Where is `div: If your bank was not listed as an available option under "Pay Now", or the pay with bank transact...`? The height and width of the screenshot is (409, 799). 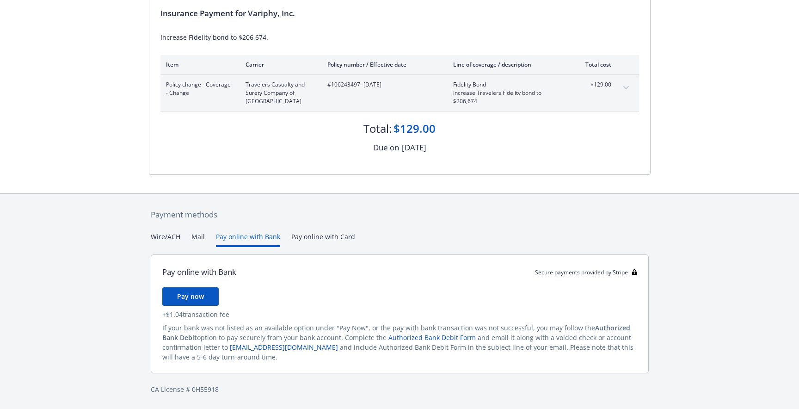 div: If your bank was not listed as an available option under "Pay Now", or the pay with bank transact... is located at coordinates (399, 342).